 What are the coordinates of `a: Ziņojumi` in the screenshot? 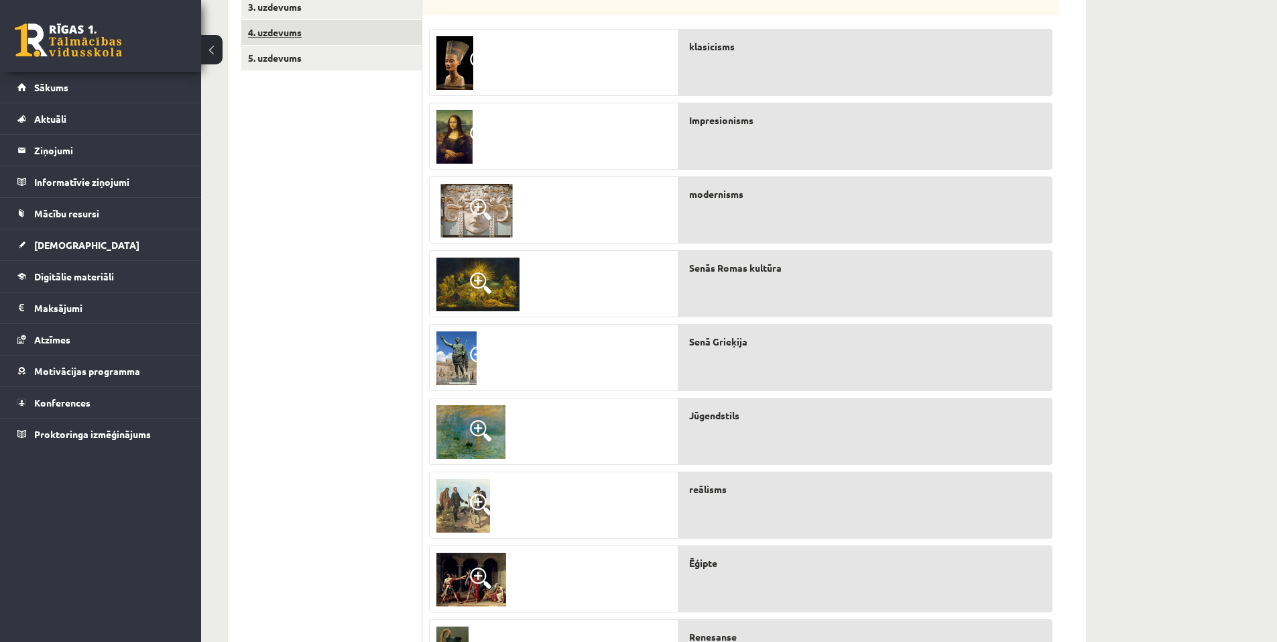 It's located at (101, 150).